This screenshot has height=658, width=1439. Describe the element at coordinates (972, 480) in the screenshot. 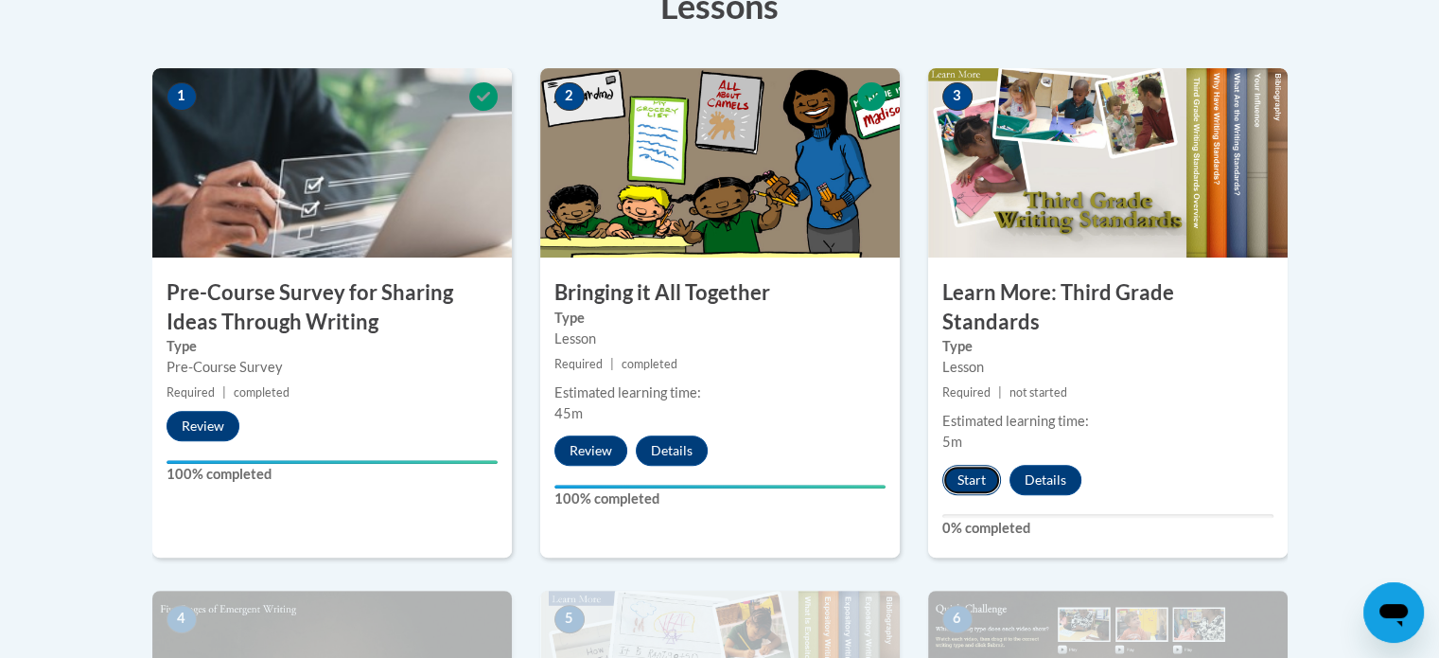

I see `button: Start` at that location.